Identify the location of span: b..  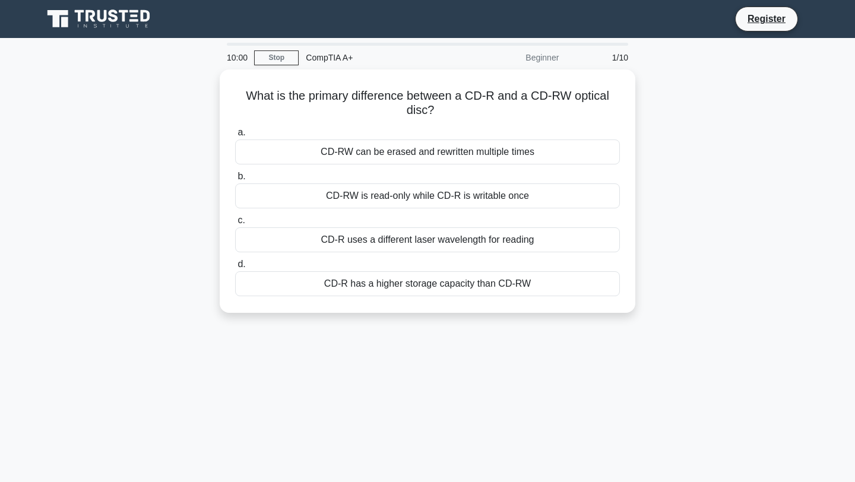
(241, 176).